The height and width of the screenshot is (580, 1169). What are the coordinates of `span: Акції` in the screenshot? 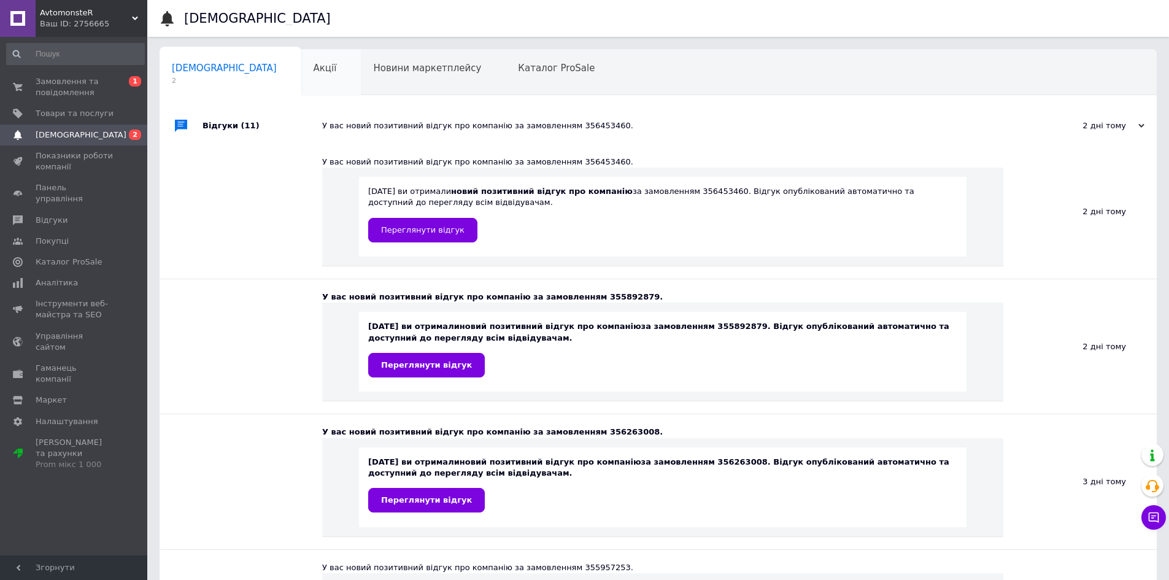 It's located at (325, 68).